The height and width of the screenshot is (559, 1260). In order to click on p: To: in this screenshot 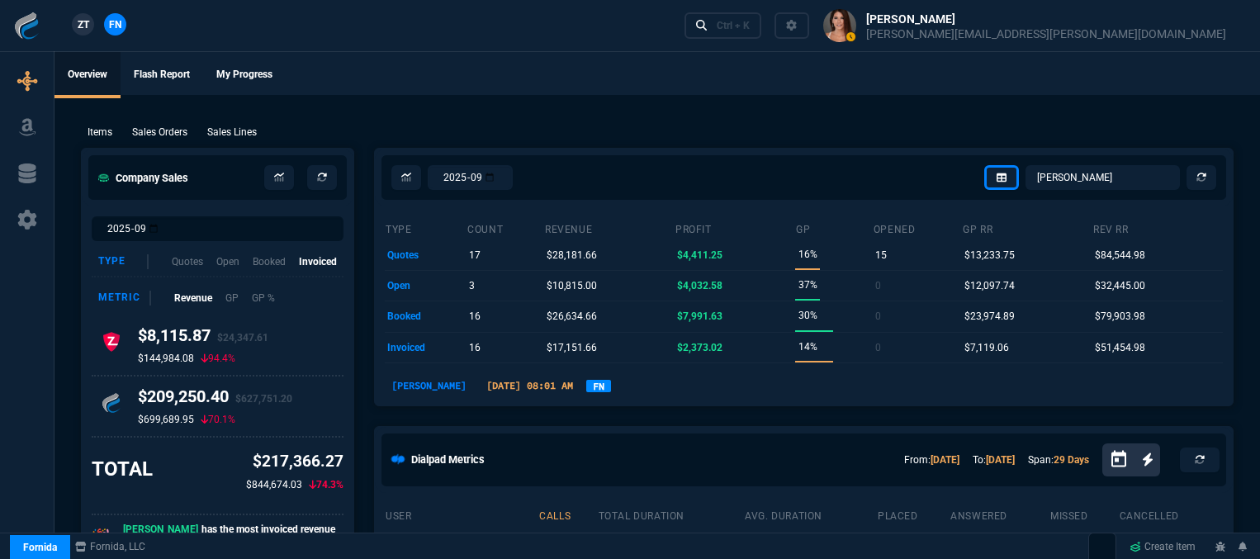, I will do `click(993, 460)`.